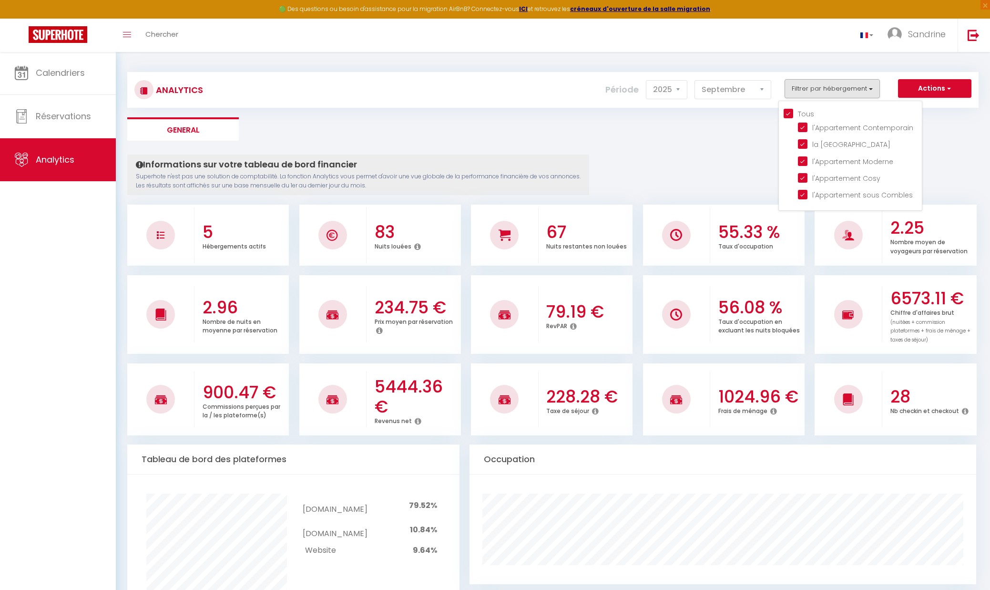 Image resolution: width=990 pixels, height=590 pixels. What do you see at coordinates (761, 308) in the screenshot?
I see `h3: 56.08 %` at bounding box center [761, 308].